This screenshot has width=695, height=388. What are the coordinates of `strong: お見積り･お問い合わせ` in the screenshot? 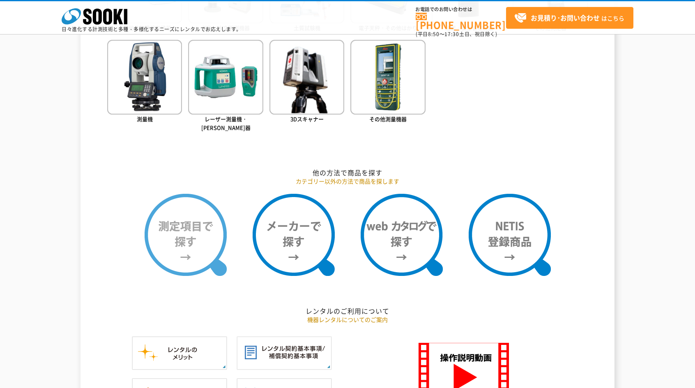 It's located at (565, 18).